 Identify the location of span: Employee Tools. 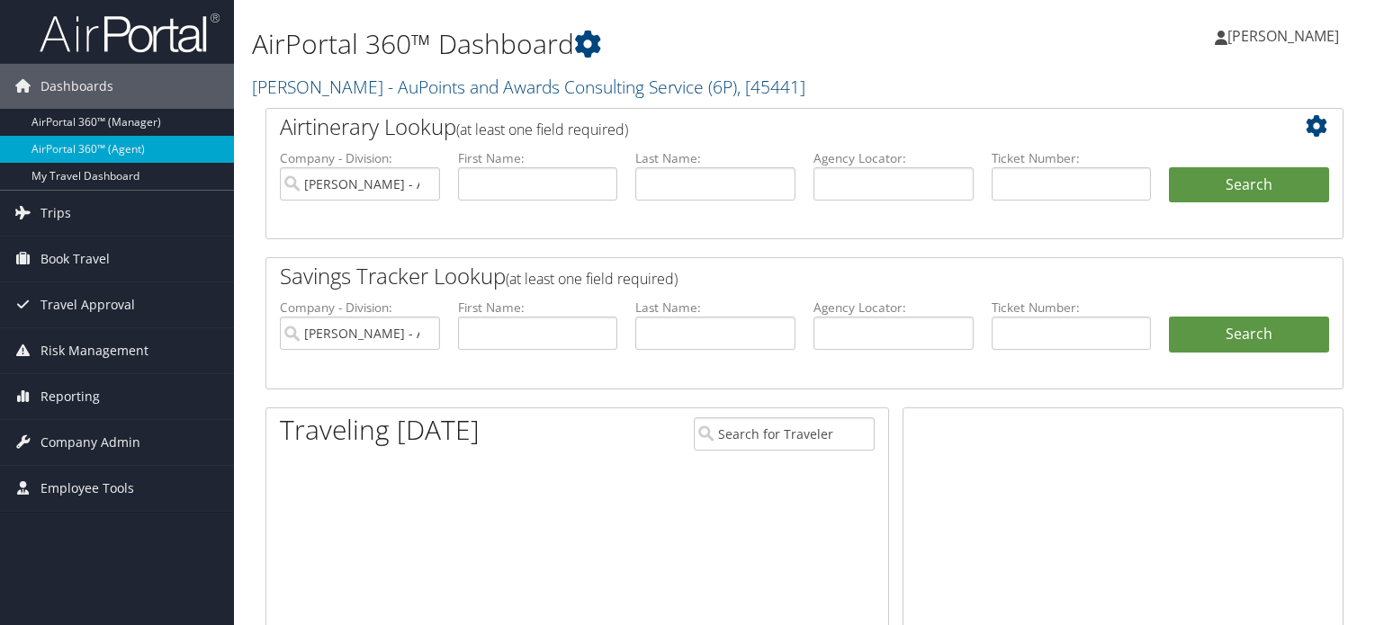
(87, 489).